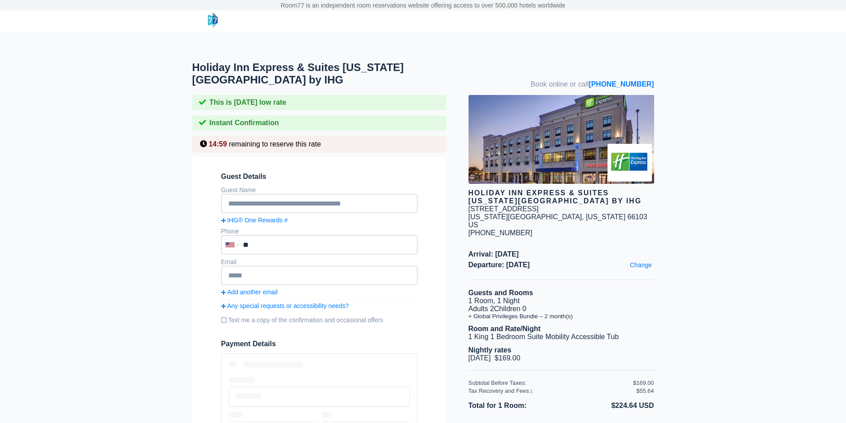 This screenshot has width=846, height=423. What do you see at coordinates (319, 292) in the screenshot?
I see `a: Add another email` at bounding box center [319, 292].